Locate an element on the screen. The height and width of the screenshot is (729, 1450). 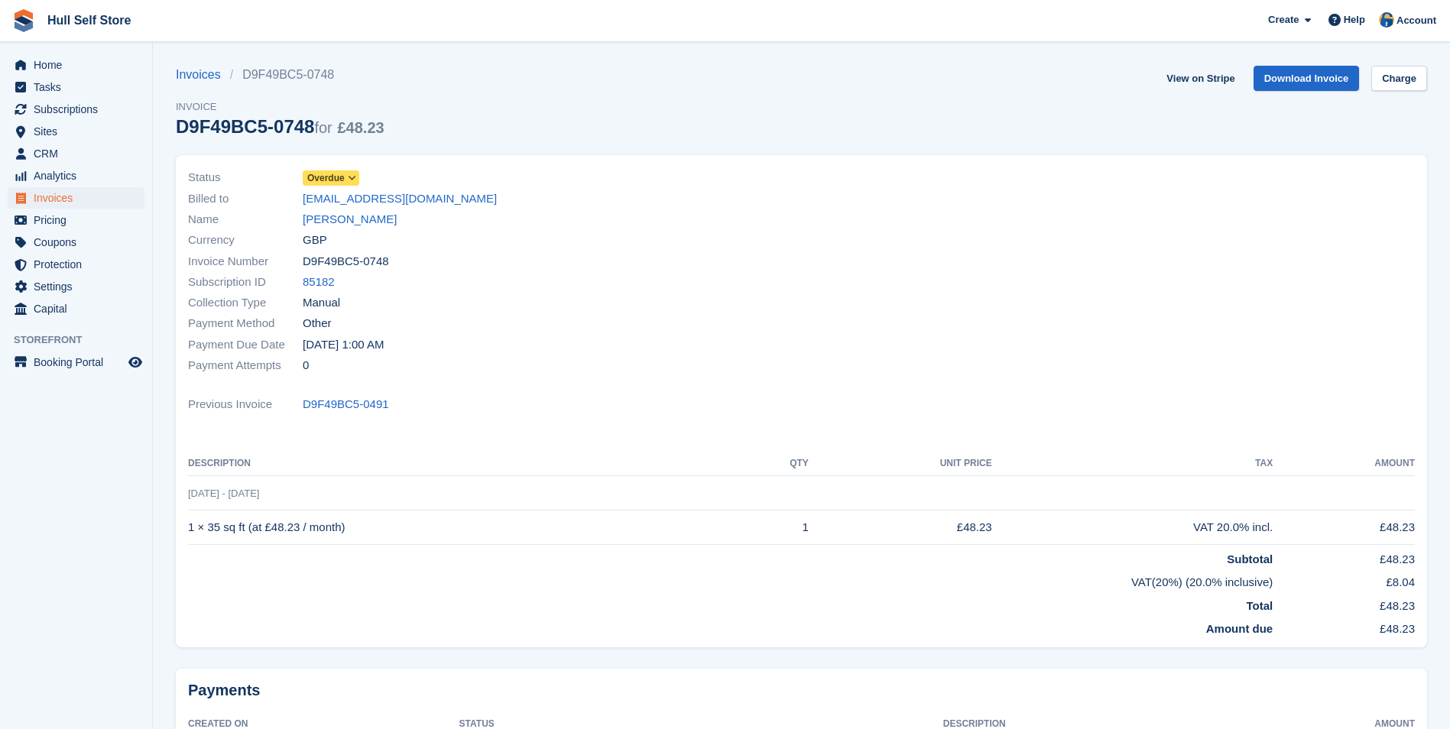
span: Create is located at coordinates (1284, 20).